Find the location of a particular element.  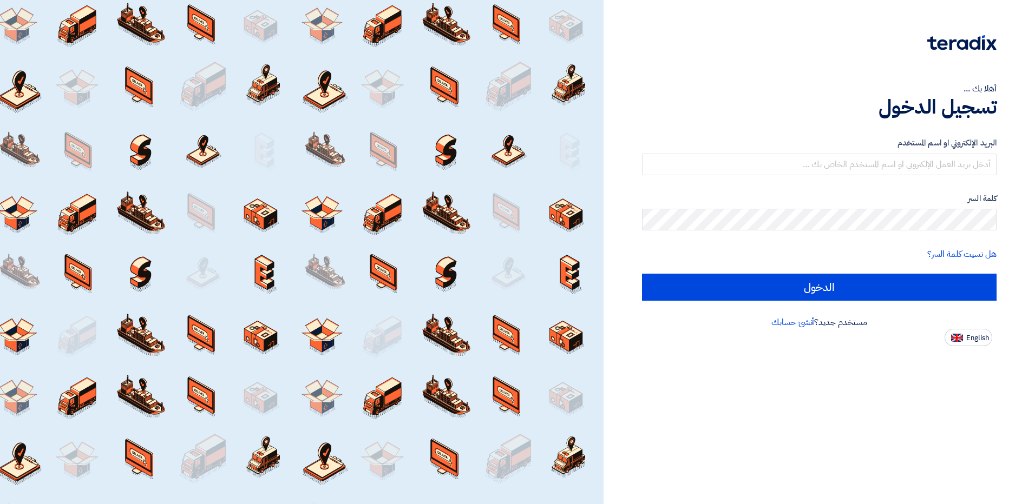

input: الدخول is located at coordinates (819, 287).